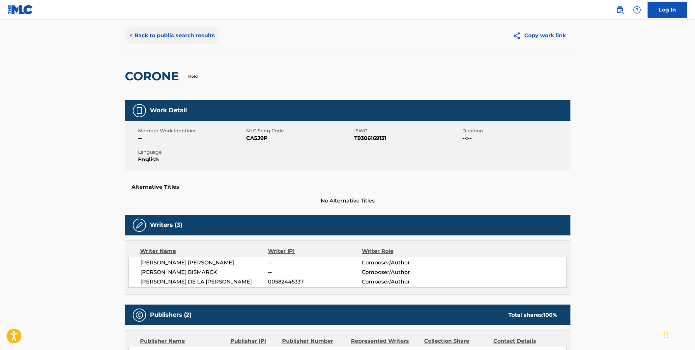 The width and height of the screenshot is (695, 350). What do you see at coordinates (407, 131) in the screenshot?
I see `span: ISWC` at bounding box center [407, 131].